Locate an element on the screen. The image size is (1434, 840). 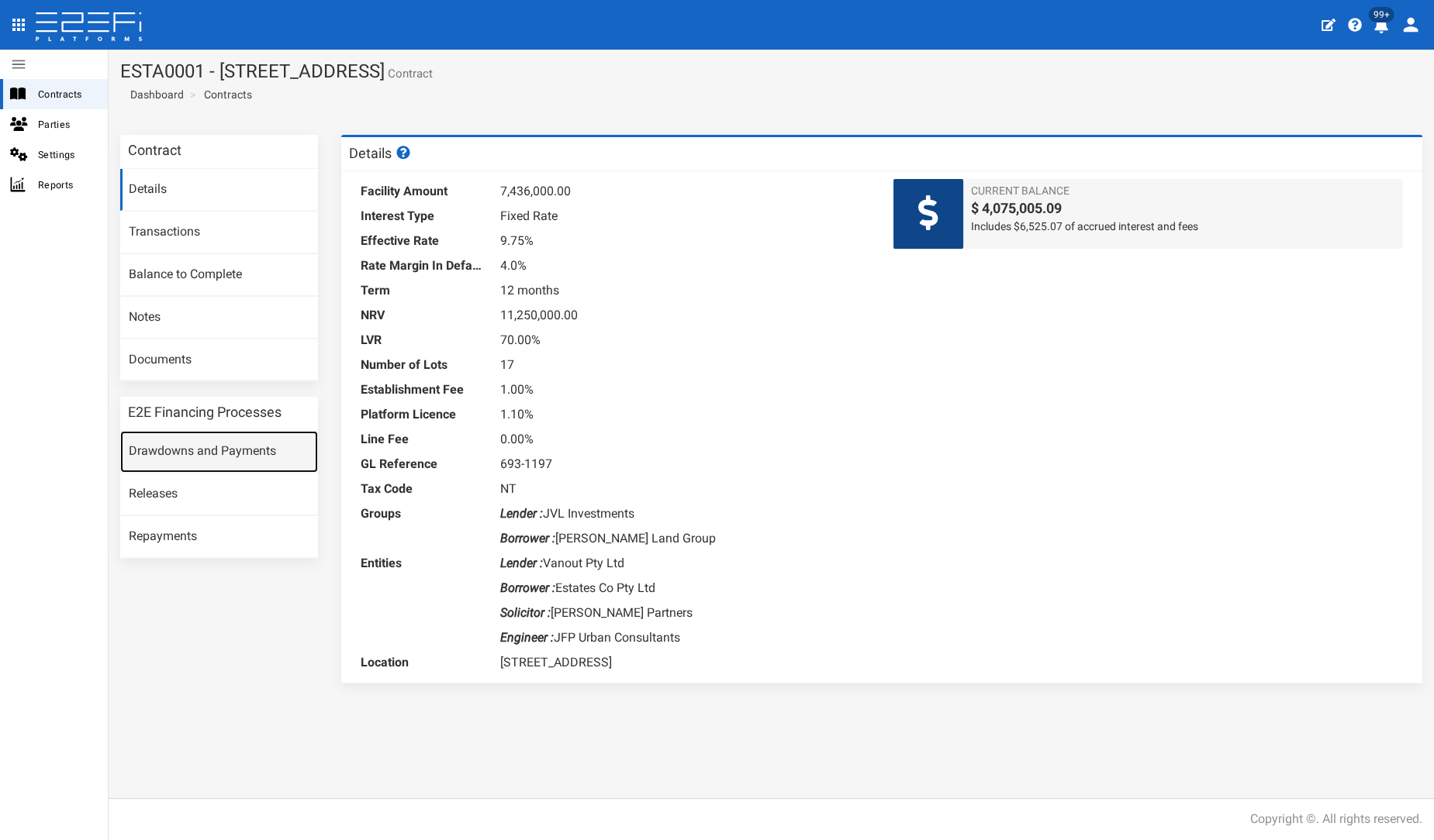
dd: 693-1197 is located at coordinates (685, 465).